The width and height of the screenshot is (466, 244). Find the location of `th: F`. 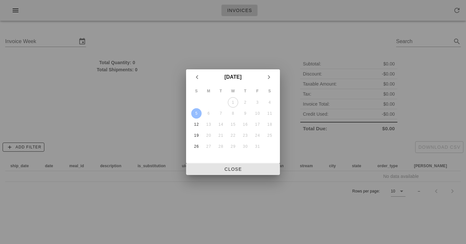

th: F is located at coordinates (257, 91).